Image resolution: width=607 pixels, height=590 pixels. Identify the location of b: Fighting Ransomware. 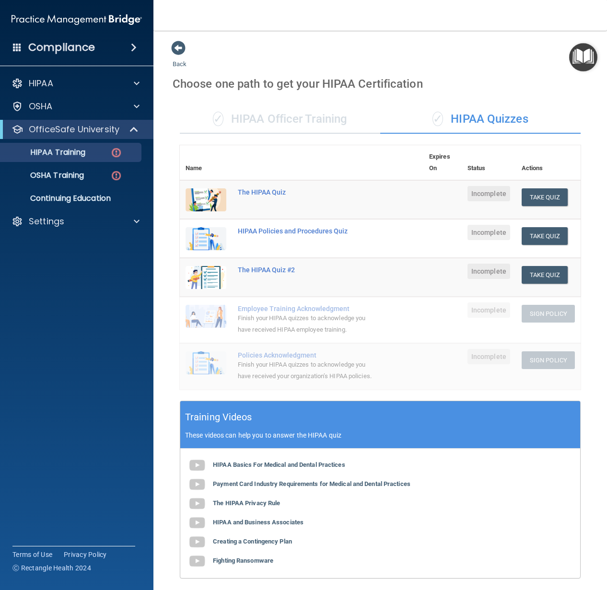
(243, 561).